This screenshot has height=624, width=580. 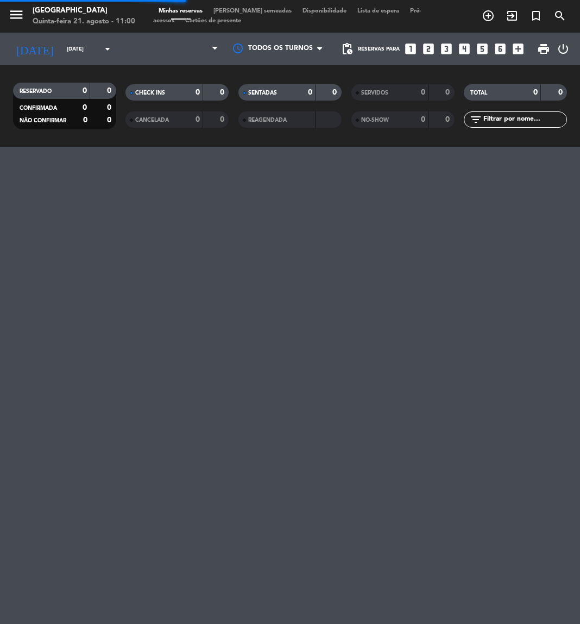 What do you see at coordinates (324, 11) in the screenshot?
I see `span: Disponibilidade` at bounding box center [324, 11].